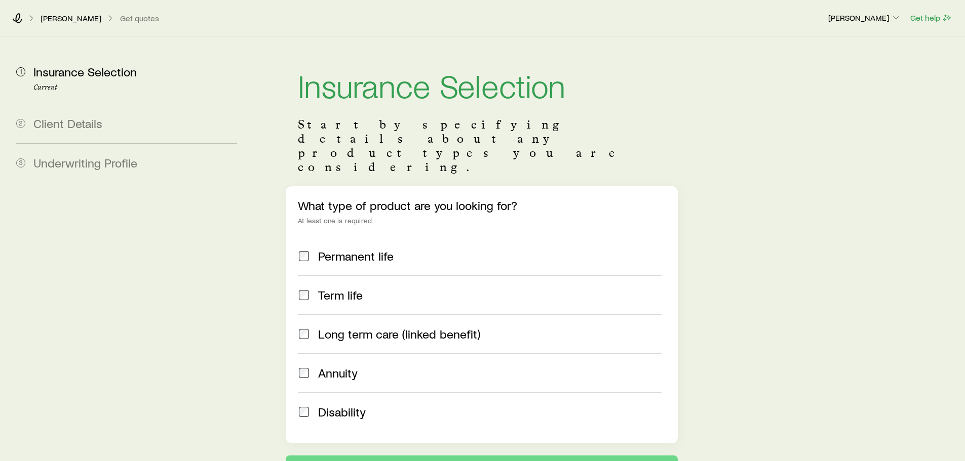 Image resolution: width=965 pixels, height=461 pixels. What do you see at coordinates (481, 85) in the screenshot?
I see `h1: Insurance Selection` at bounding box center [481, 85].